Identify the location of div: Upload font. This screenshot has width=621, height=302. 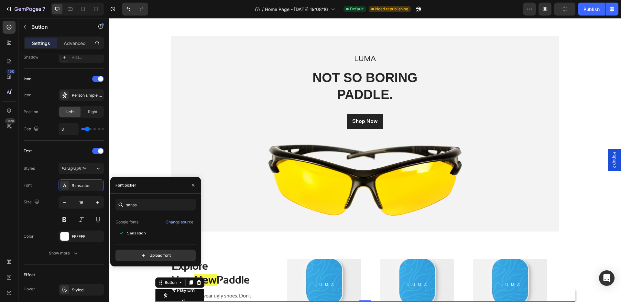
(156, 256).